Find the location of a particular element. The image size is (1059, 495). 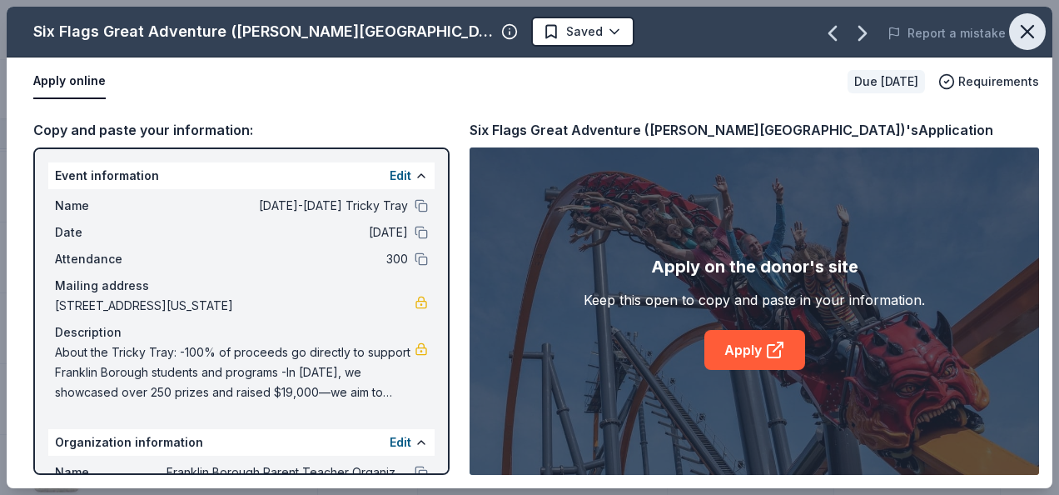

div: Organization information is located at coordinates (241, 442).